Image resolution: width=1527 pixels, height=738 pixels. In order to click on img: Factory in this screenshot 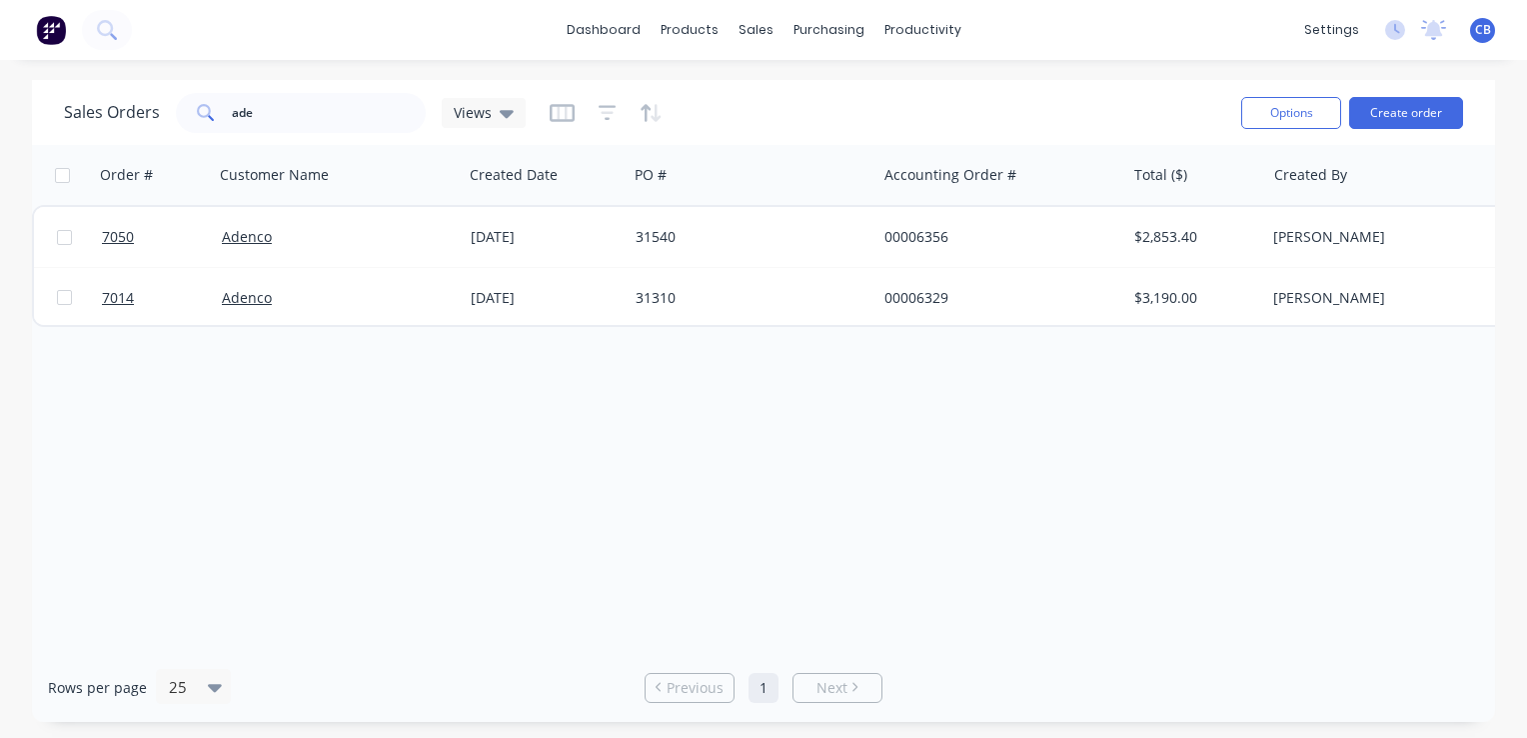, I will do `click(51, 30)`.